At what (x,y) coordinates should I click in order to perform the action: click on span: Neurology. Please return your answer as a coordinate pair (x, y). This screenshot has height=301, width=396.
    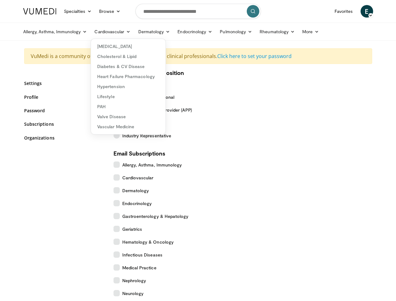
    Looking at the image, I should click on (133, 293).